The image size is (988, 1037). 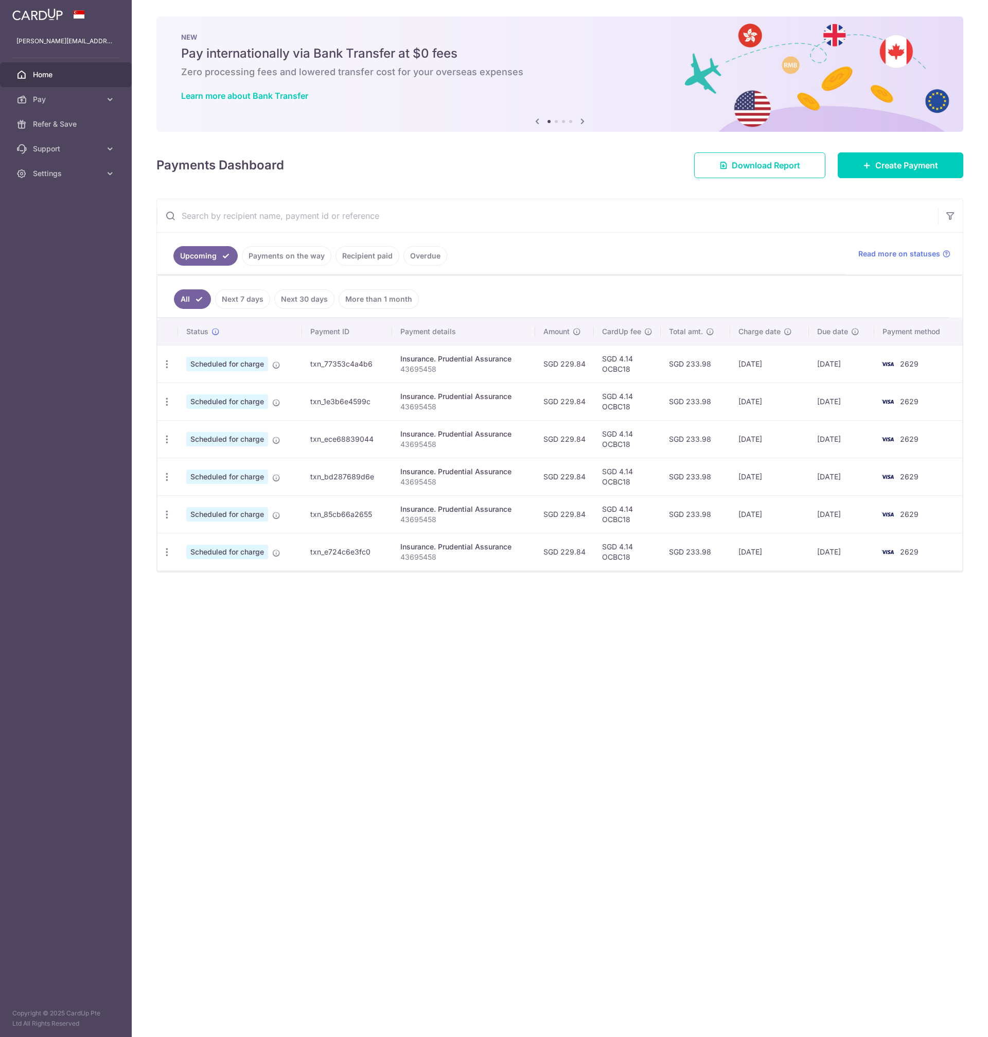 I want to click on a: Create Payment, so click(x=901, y=165).